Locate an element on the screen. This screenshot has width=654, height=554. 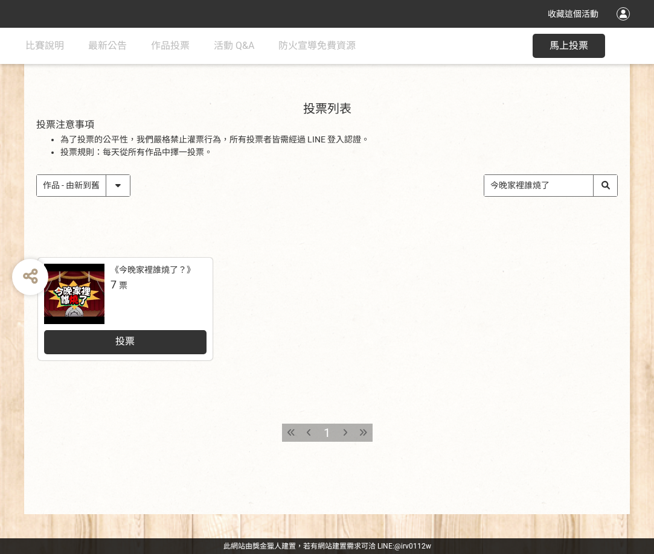
a: 最新公告 is located at coordinates (107, 46).